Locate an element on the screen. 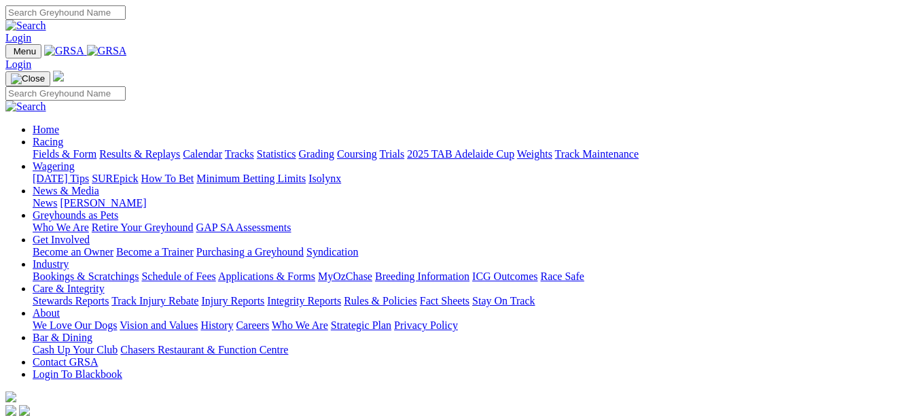 This screenshot has width=907, height=420. a: News & Media is located at coordinates (66, 190).